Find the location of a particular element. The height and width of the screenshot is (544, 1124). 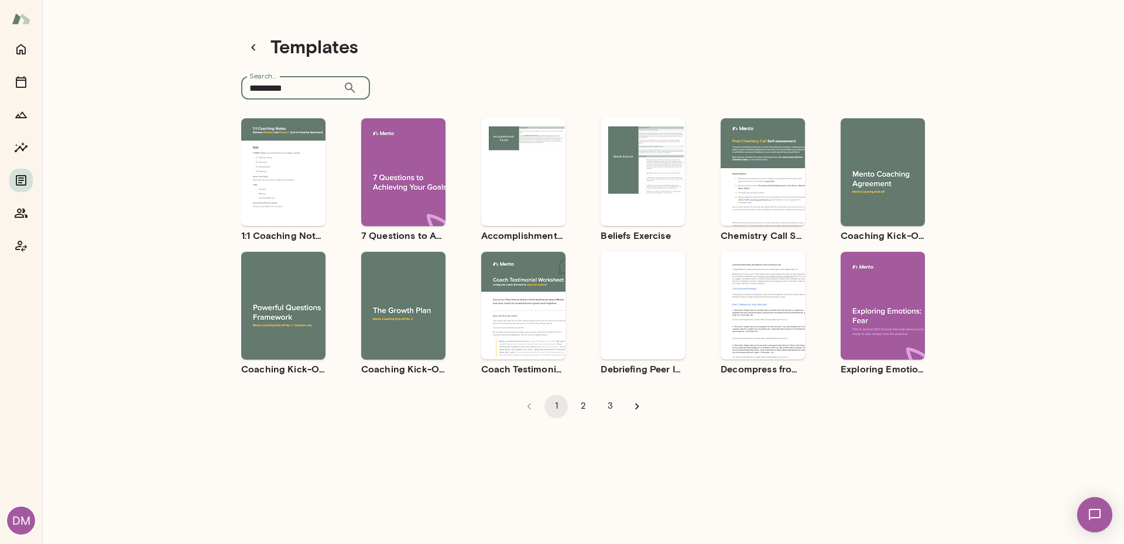

h6: Exploring Emotions: Fear is located at coordinates (883, 369).